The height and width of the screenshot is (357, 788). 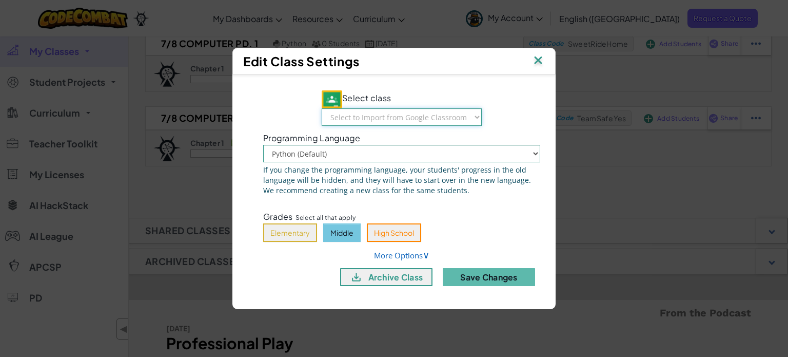 What do you see at coordinates (326, 217) in the screenshot?
I see `span: Select all that apply` at bounding box center [326, 217].